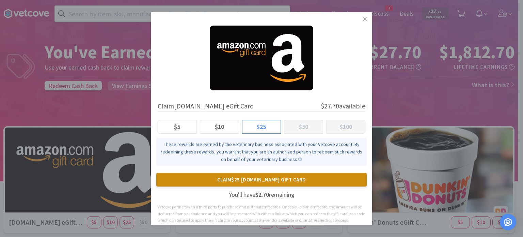 The image size is (523, 237). Describe the element at coordinates (508, 222) in the screenshot. I see `div: Open Intercom Messenger` at that location.